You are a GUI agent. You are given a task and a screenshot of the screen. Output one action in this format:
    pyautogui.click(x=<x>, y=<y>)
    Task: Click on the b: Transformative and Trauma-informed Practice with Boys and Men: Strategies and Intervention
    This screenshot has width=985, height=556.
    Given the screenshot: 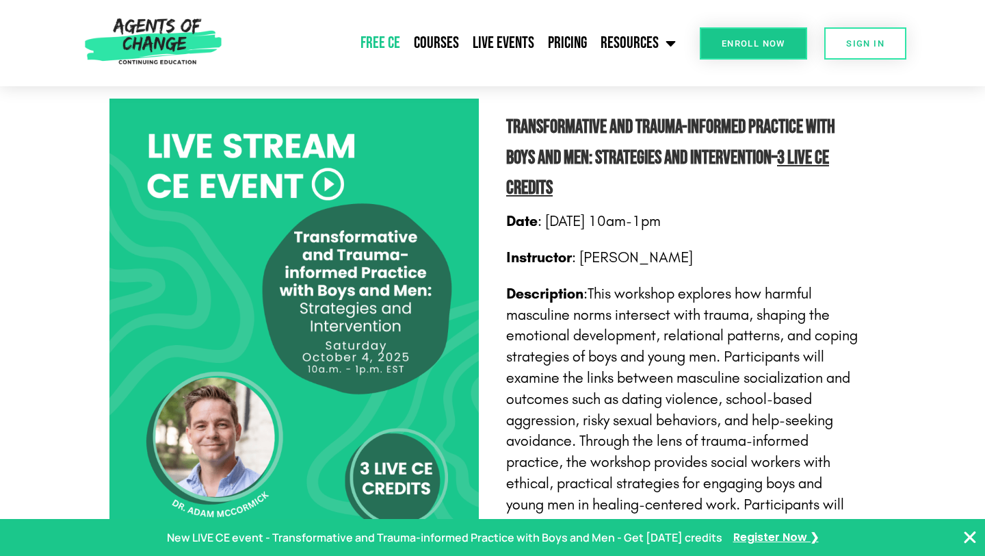 What is the action you would take?
    pyautogui.click(x=671, y=142)
    